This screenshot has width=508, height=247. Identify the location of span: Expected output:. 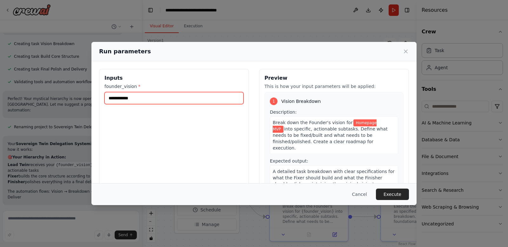
(289, 161).